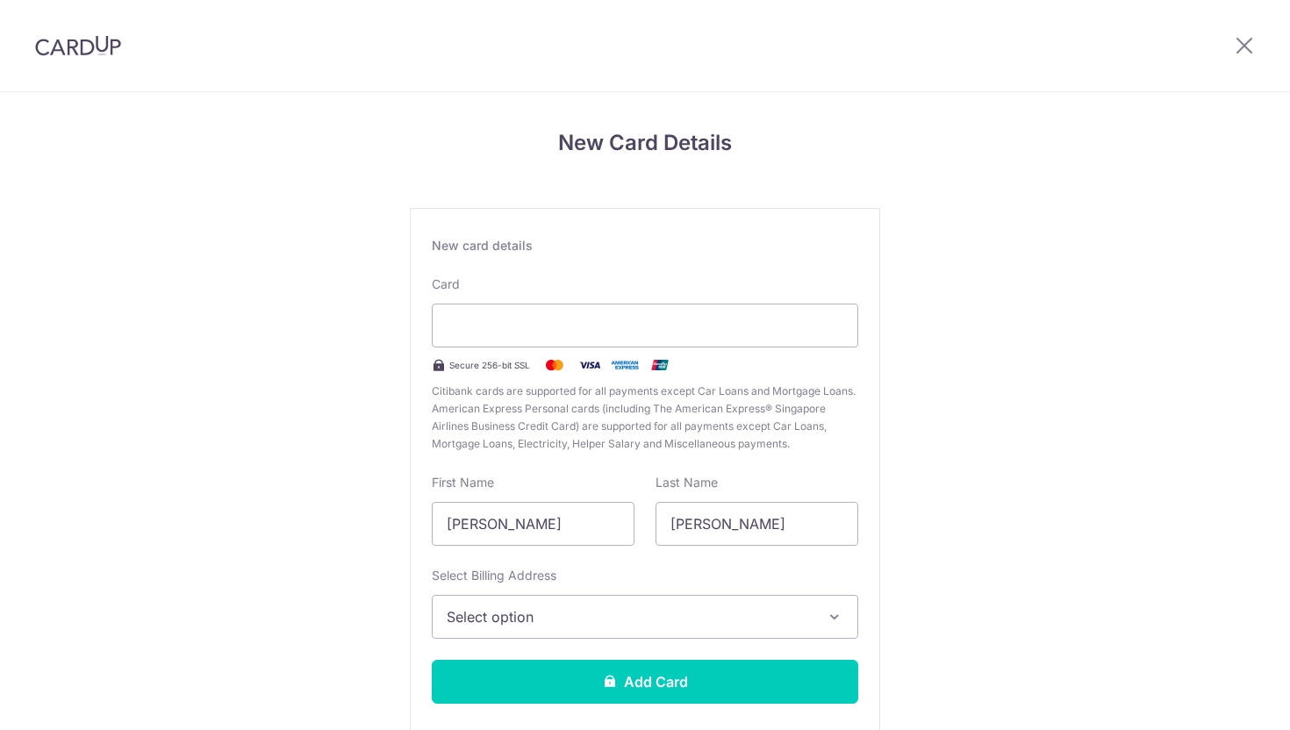 The width and height of the screenshot is (1290, 730). Describe the element at coordinates (446, 284) in the screenshot. I see `label: Card` at that location.